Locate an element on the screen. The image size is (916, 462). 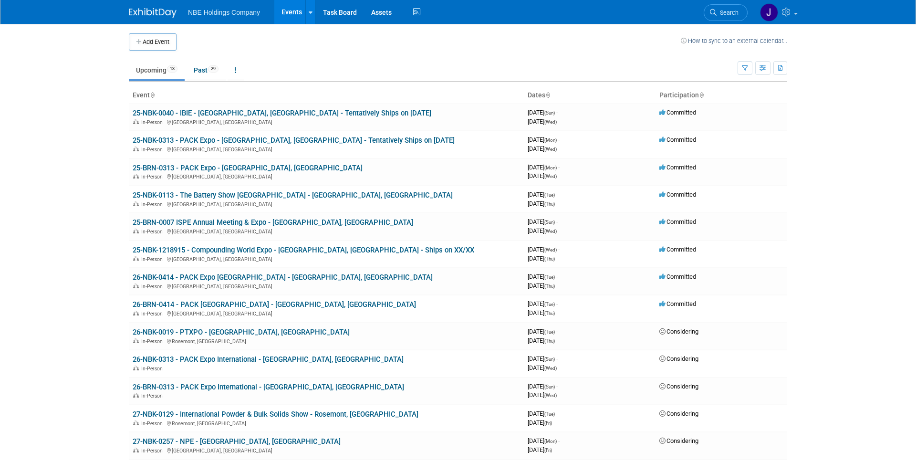
a: Search is located at coordinates (726, 12).